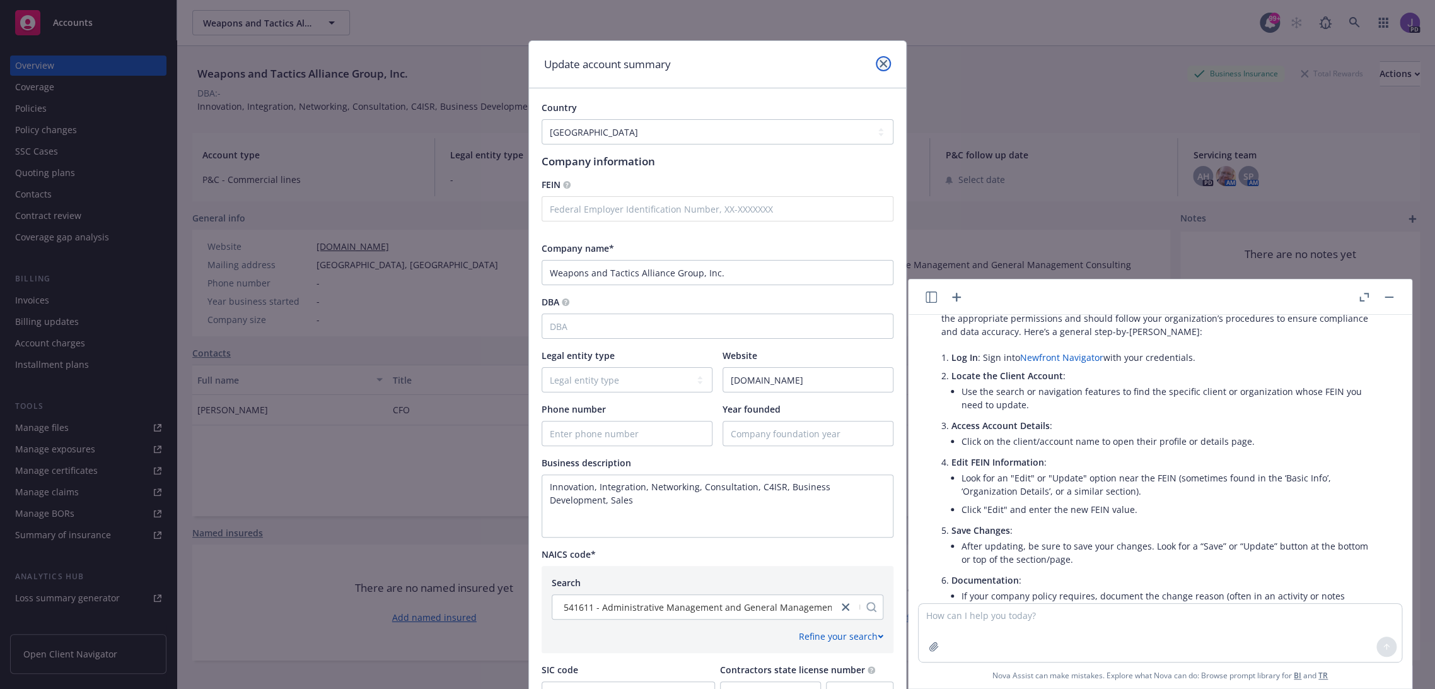 Image resolution: width=1435 pixels, height=689 pixels. What do you see at coordinates (627, 433) in the screenshot?
I see `input: Enter phone number` at bounding box center [627, 433].